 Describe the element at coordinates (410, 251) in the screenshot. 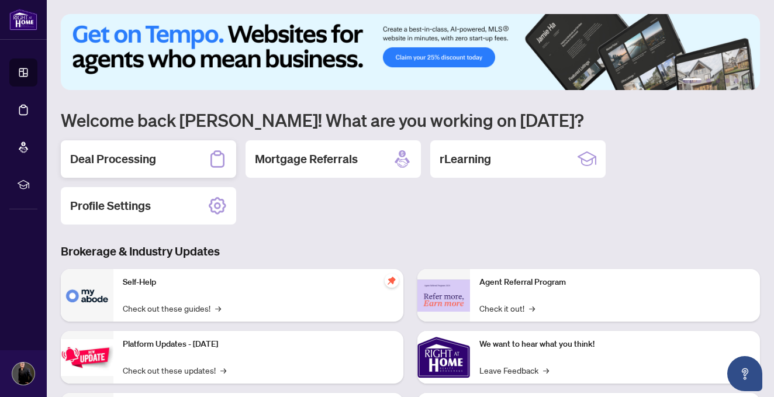

I see `h3: Brokerage & Industry Updates` at that location.